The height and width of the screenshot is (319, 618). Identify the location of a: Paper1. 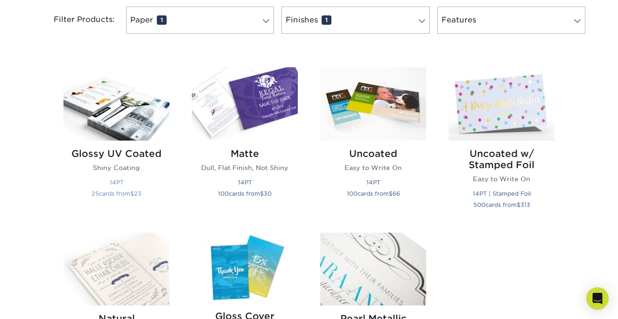
(200, 20).